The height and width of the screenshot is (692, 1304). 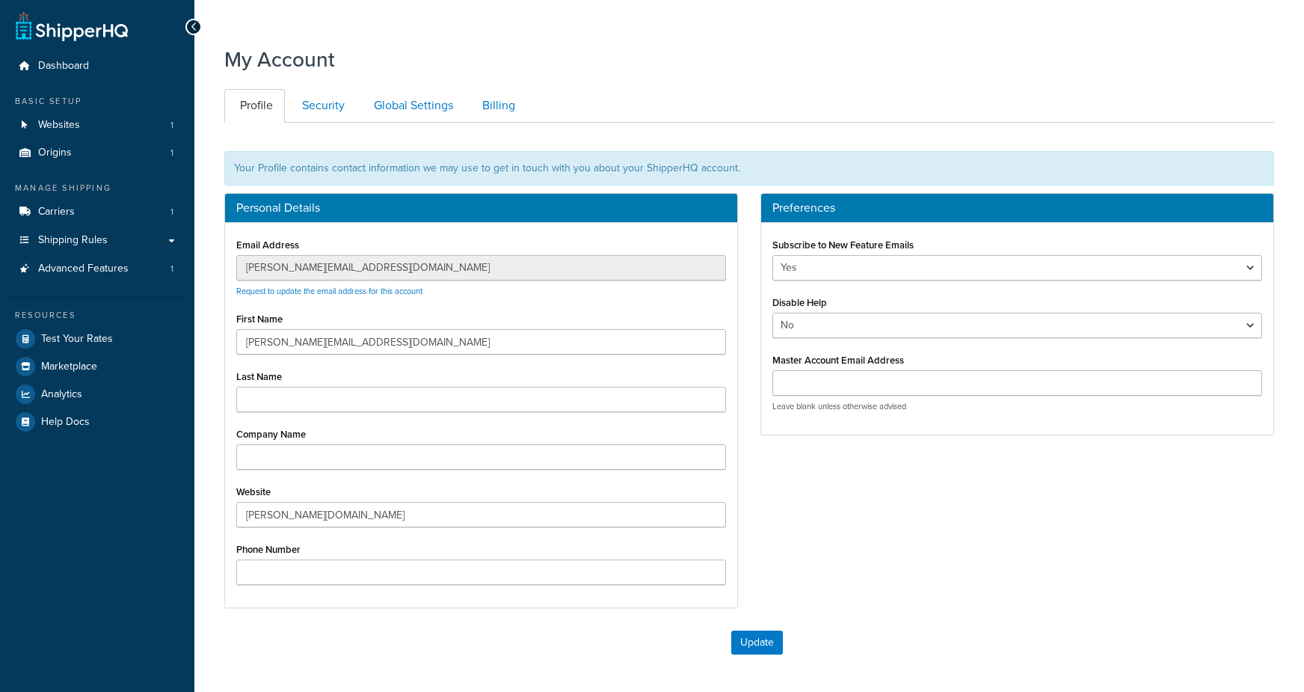 What do you see at coordinates (97, 66) in the screenshot?
I see `li: Dashboard` at bounding box center [97, 66].